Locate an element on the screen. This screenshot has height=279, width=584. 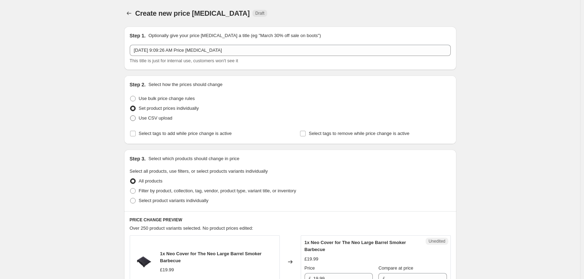
span: Select all products, use filters, or select products variants individually is located at coordinates (199, 171).